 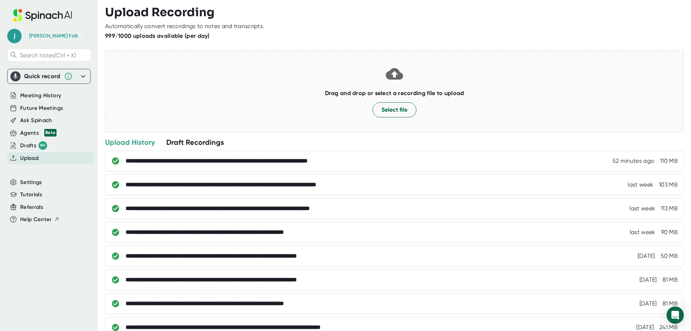 I want to click on span: Search notes (Ctrl + K), so click(x=48, y=55).